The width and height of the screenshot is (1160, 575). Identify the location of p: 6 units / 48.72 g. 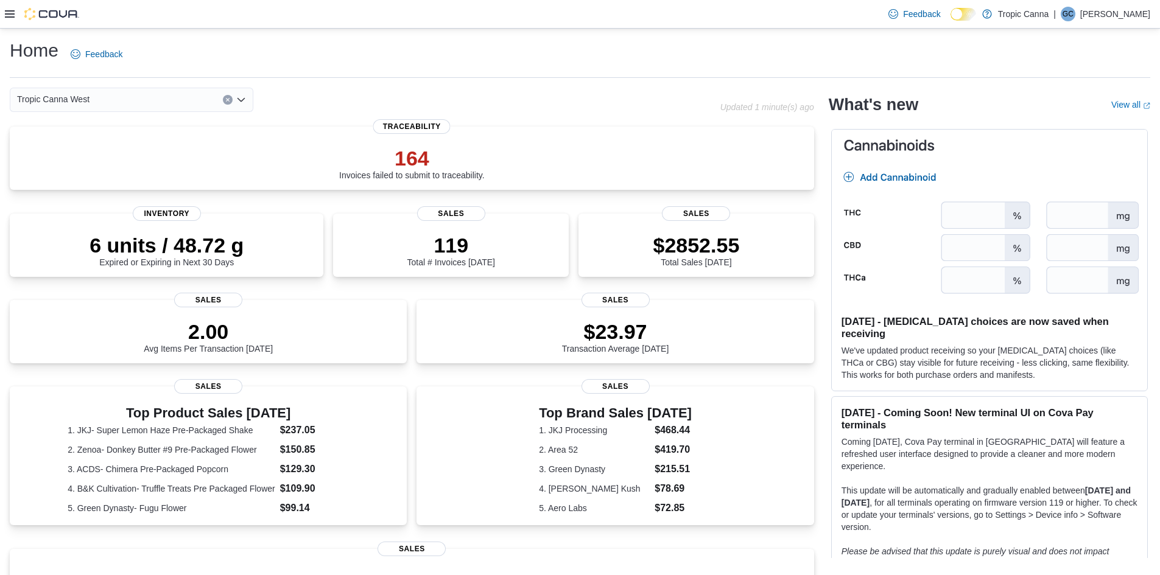
(166, 245).